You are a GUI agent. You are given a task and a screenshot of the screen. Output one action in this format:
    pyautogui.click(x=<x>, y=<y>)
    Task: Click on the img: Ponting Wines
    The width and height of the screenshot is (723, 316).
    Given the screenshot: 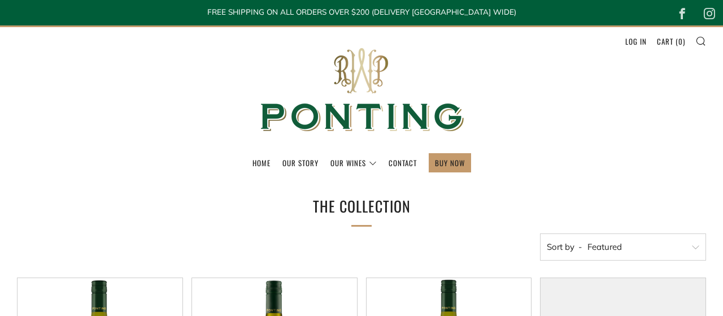 What is the action you would take?
    pyautogui.click(x=361, y=90)
    